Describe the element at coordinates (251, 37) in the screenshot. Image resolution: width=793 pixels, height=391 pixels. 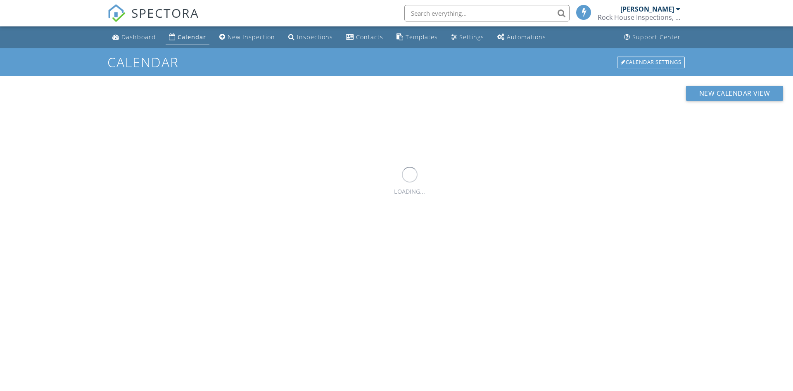
I see `div: New Inspection` at that location.